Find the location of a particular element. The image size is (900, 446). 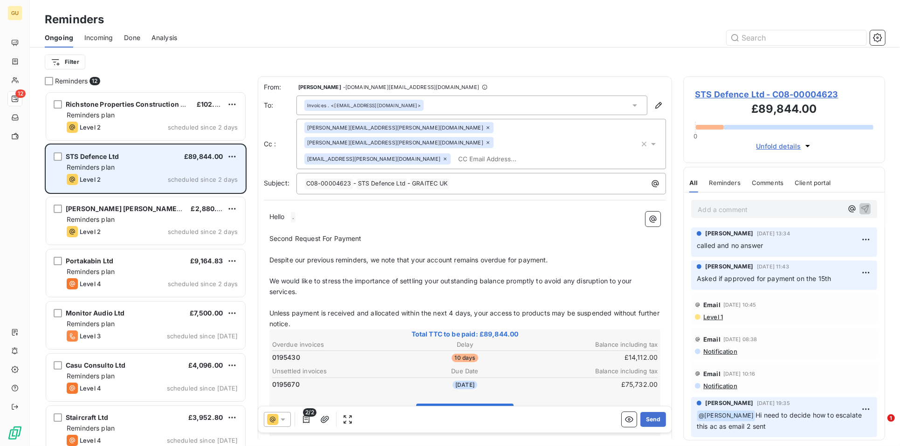

span: 10 days is located at coordinates (464, 358).